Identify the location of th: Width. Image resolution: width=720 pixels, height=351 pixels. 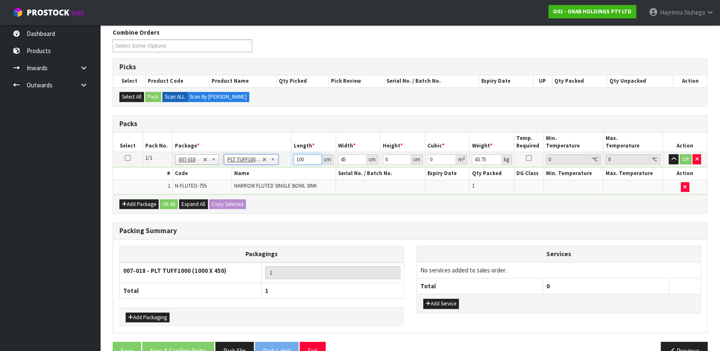
(358, 142).